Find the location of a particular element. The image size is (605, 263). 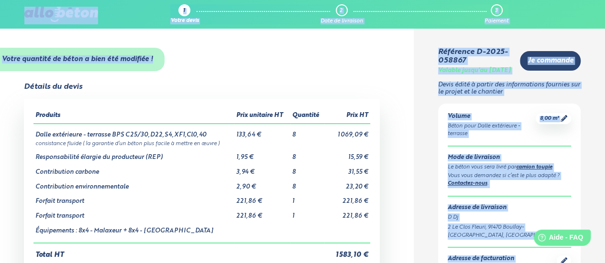

div: 2 is located at coordinates (341, 11).